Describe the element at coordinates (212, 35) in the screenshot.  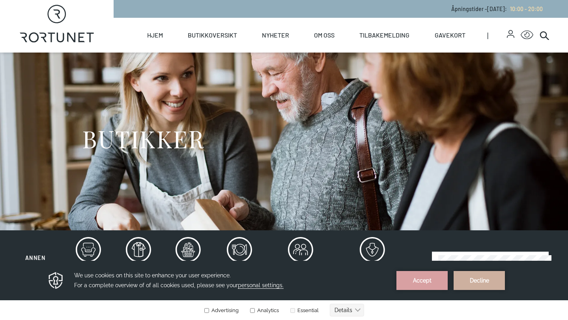
I see `a: Butikkoversikt` at that location.